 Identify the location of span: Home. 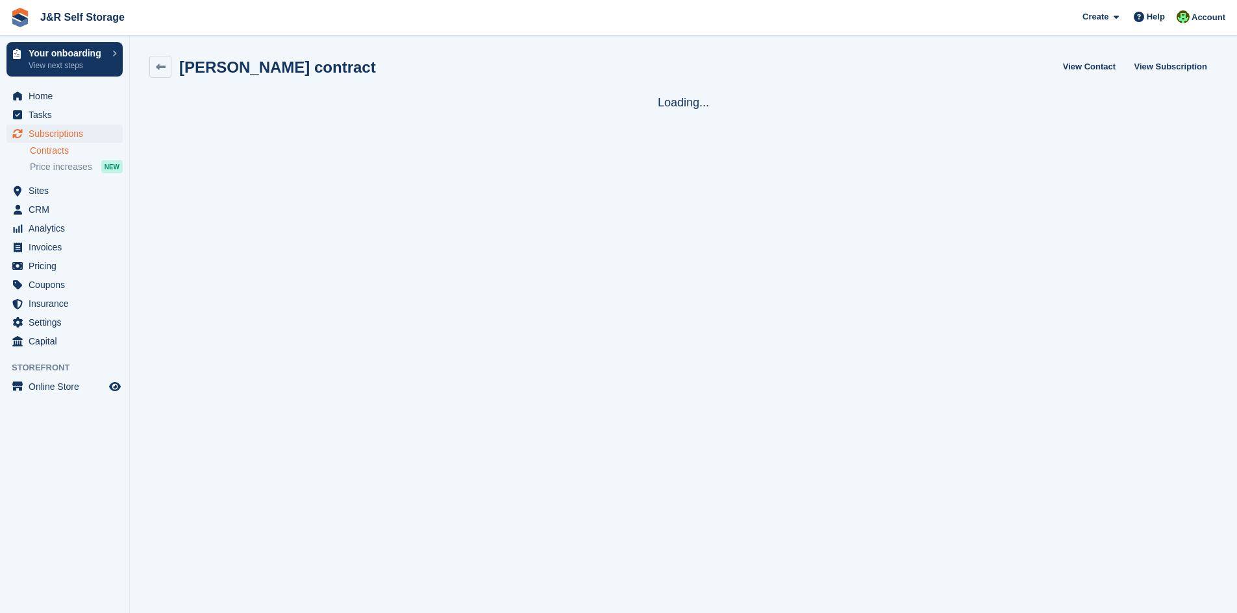
(68, 96).